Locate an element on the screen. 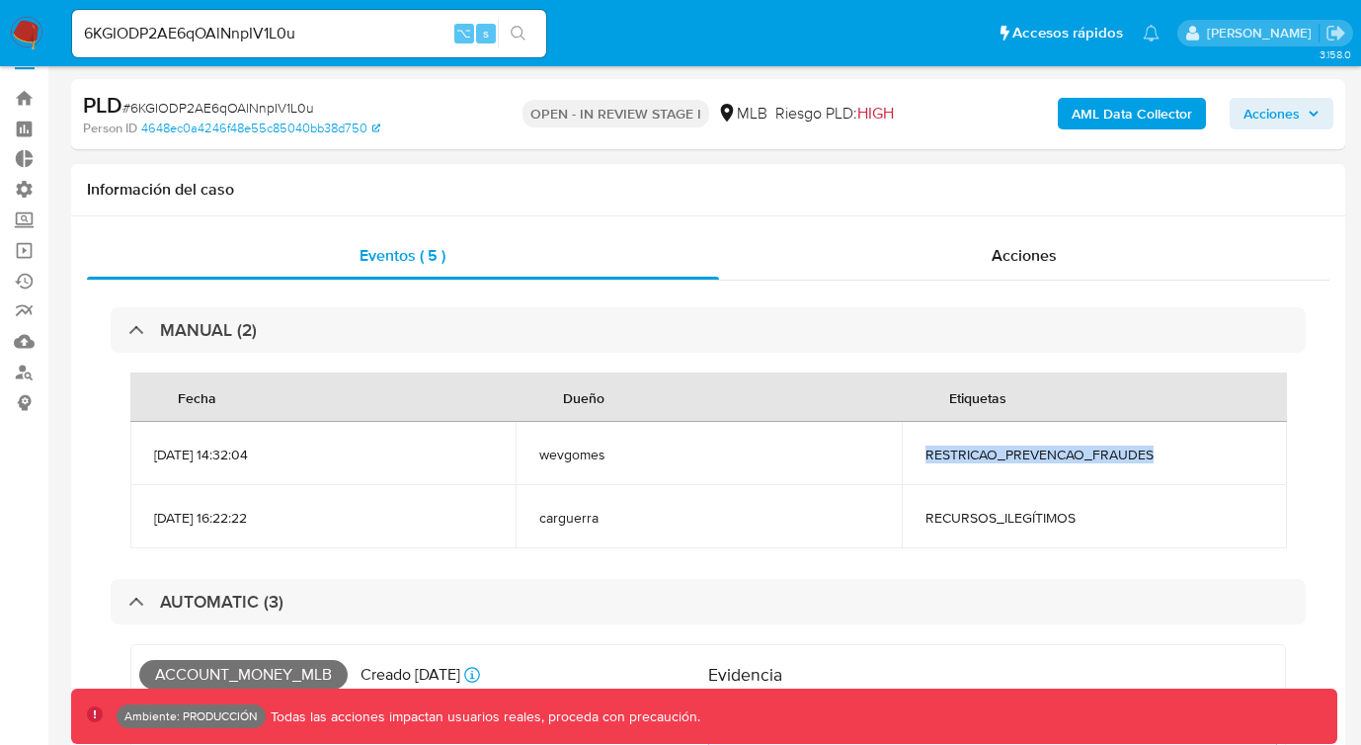 Image resolution: width=1361 pixels, height=745 pixels. span: HIGH is located at coordinates (875, 113).